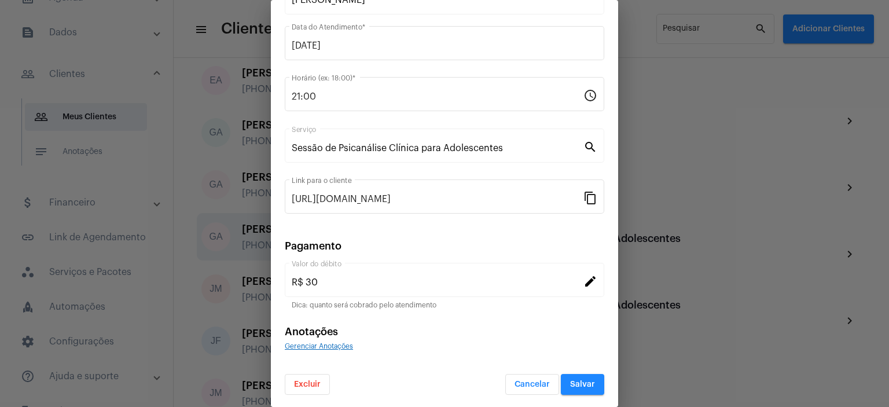 The image size is (889, 407). What do you see at coordinates (319, 346) in the screenshot?
I see `span: Gerenciar Anotações` at bounding box center [319, 346].